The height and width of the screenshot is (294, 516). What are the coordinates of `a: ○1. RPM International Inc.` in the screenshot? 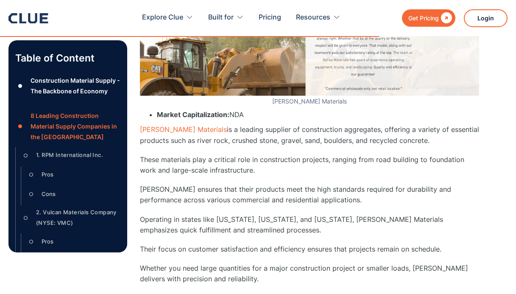 It's located at (70, 155).